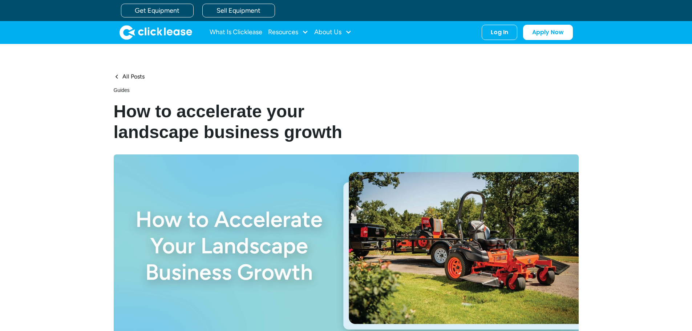 The height and width of the screenshot is (331, 692). Describe the element at coordinates (133, 77) in the screenshot. I see `div: All Posts` at that location.